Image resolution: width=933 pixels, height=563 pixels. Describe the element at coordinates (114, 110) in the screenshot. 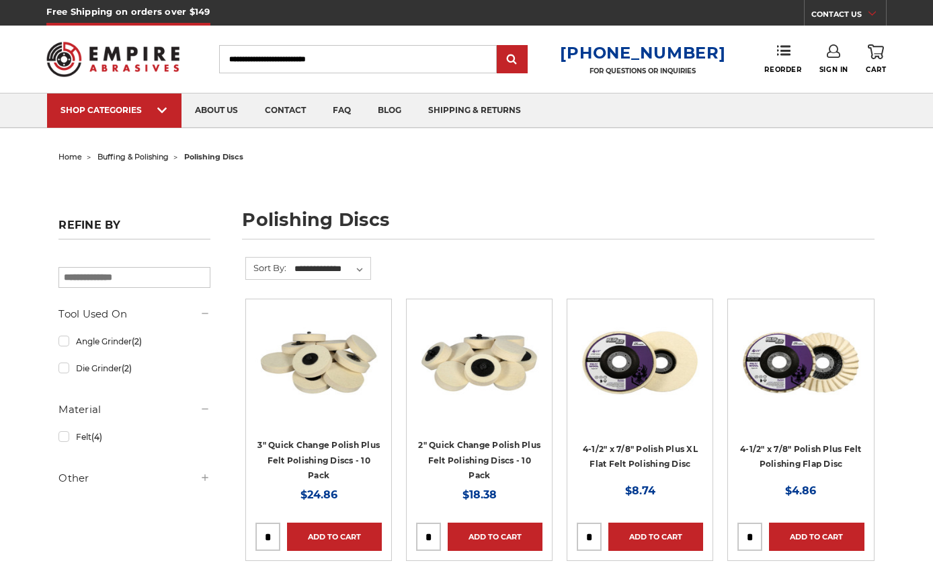

I see `div: SHOP CATEGORIES` at that location.